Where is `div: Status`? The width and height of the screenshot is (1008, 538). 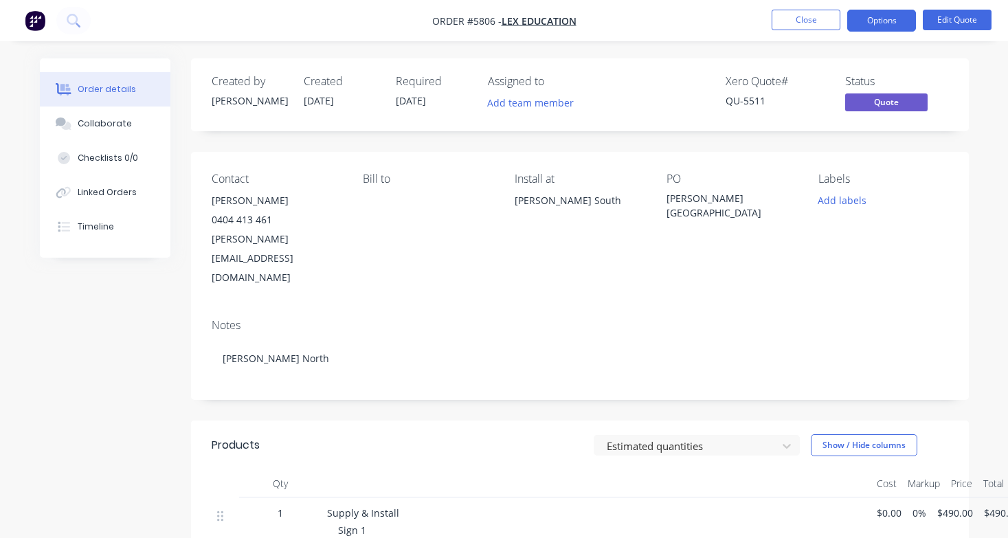 div: Status is located at coordinates (897, 81).